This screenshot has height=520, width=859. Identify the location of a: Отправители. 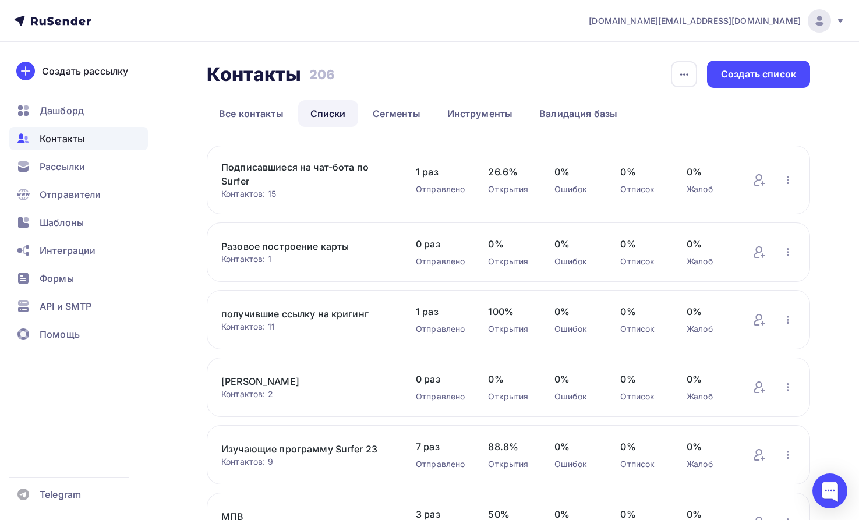
(79, 194).